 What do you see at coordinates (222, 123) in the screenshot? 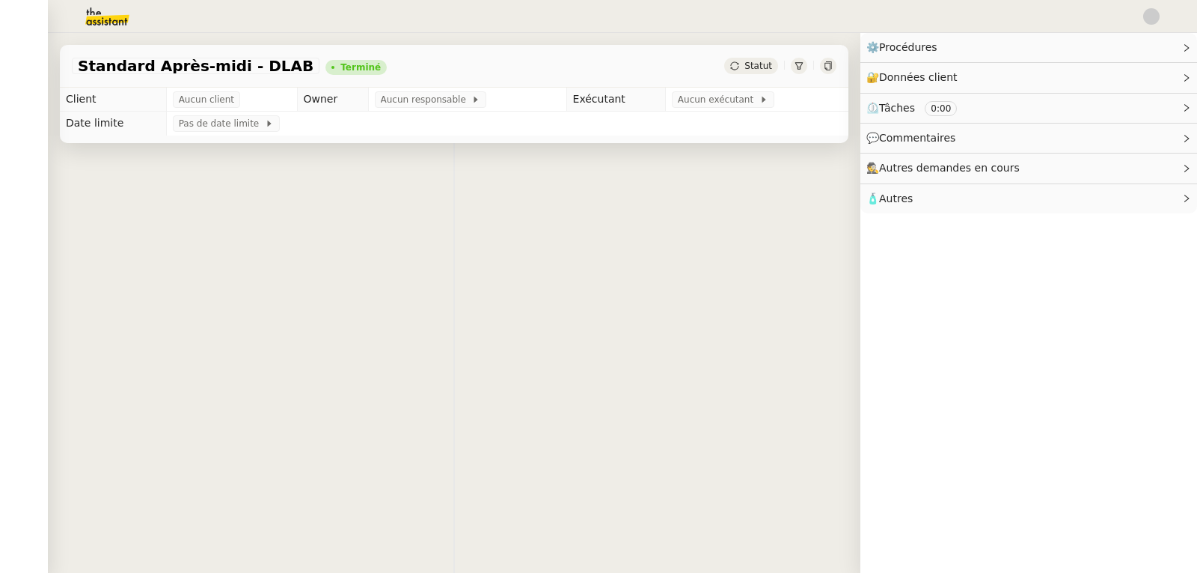
I see `span: Pas de date limite` at bounding box center [222, 123].